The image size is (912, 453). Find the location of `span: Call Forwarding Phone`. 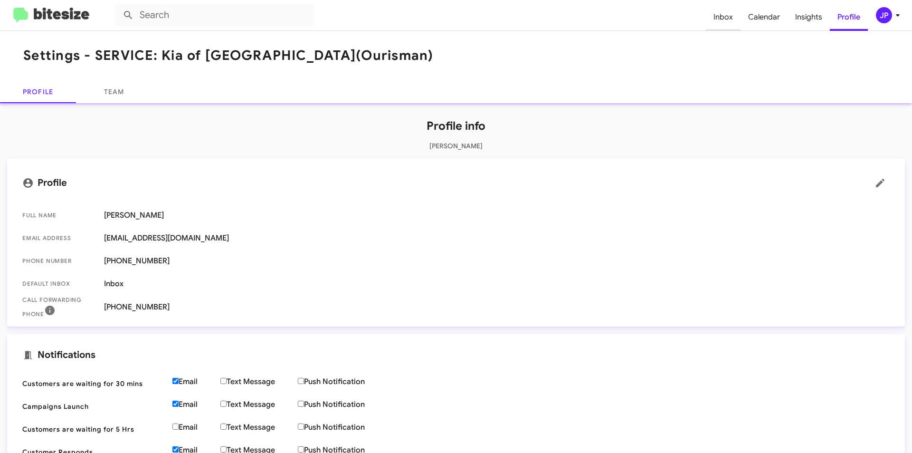

span: Call Forwarding Phone is located at coordinates (59, 307).